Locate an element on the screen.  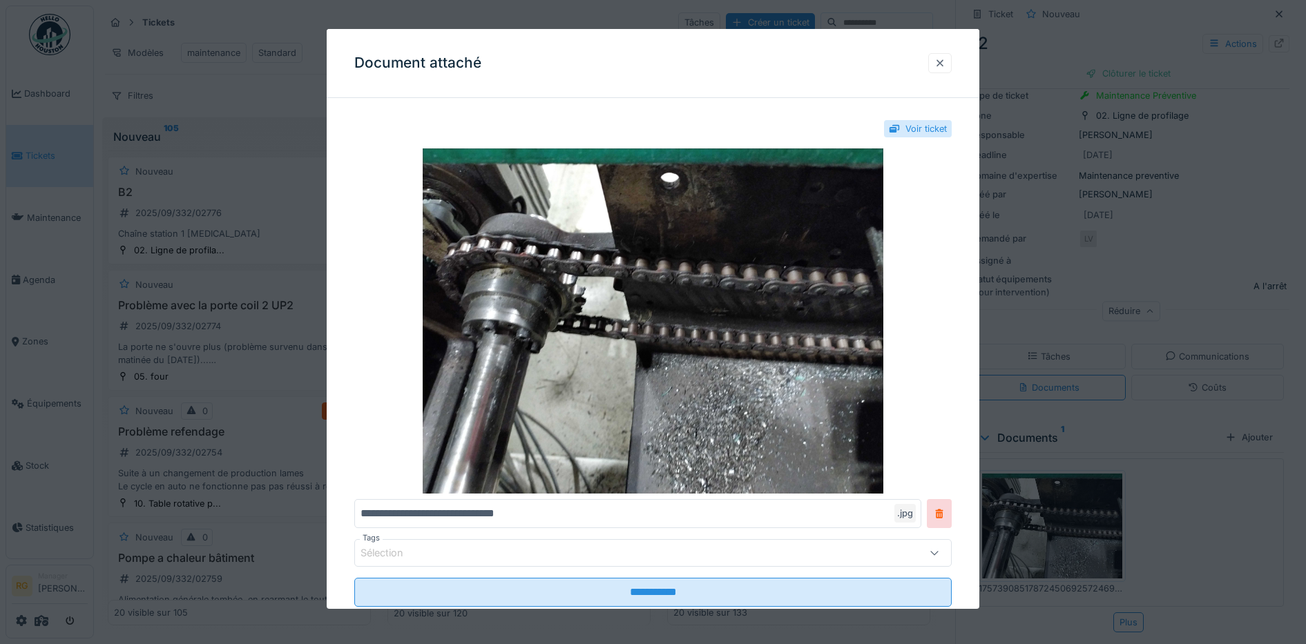
h3: Document attaché is located at coordinates (418, 63).